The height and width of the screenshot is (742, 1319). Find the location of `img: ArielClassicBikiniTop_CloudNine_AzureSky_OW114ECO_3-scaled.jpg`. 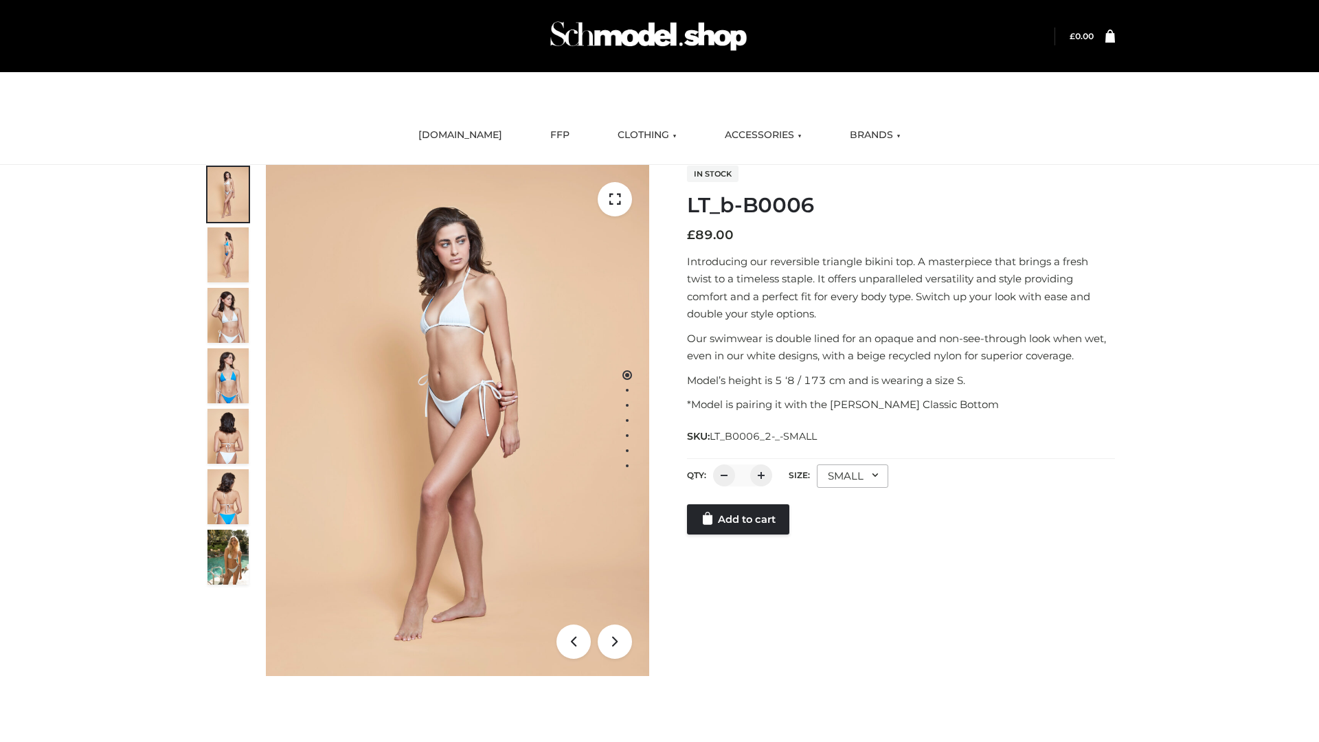

img: ArielClassicBikiniTop_CloudNine_AzureSky_OW114ECO_3-scaled.jpg is located at coordinates (228, 315).